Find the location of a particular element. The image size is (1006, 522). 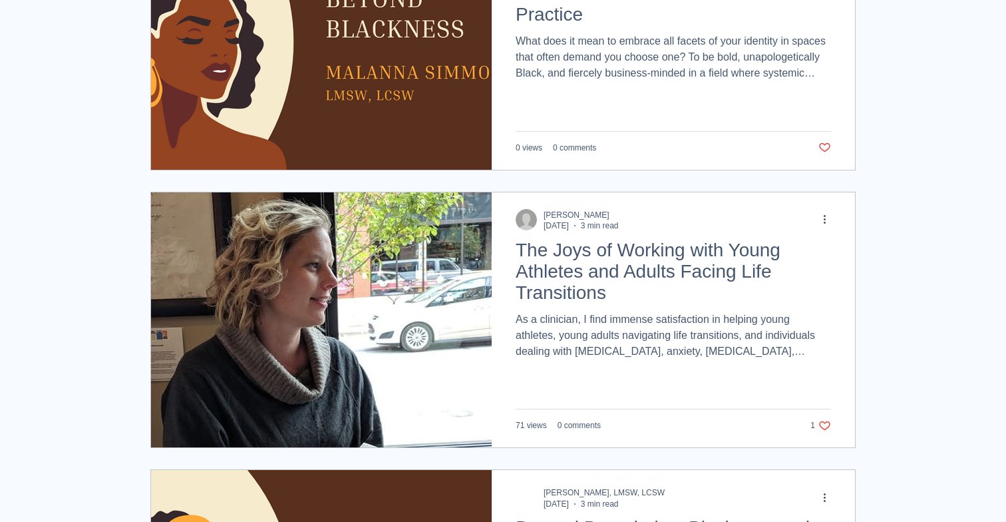

span: 1 is located at coordinates (814, 425).